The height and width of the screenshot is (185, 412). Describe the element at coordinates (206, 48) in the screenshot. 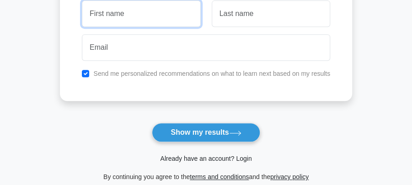

I see `input: Email` at that location.